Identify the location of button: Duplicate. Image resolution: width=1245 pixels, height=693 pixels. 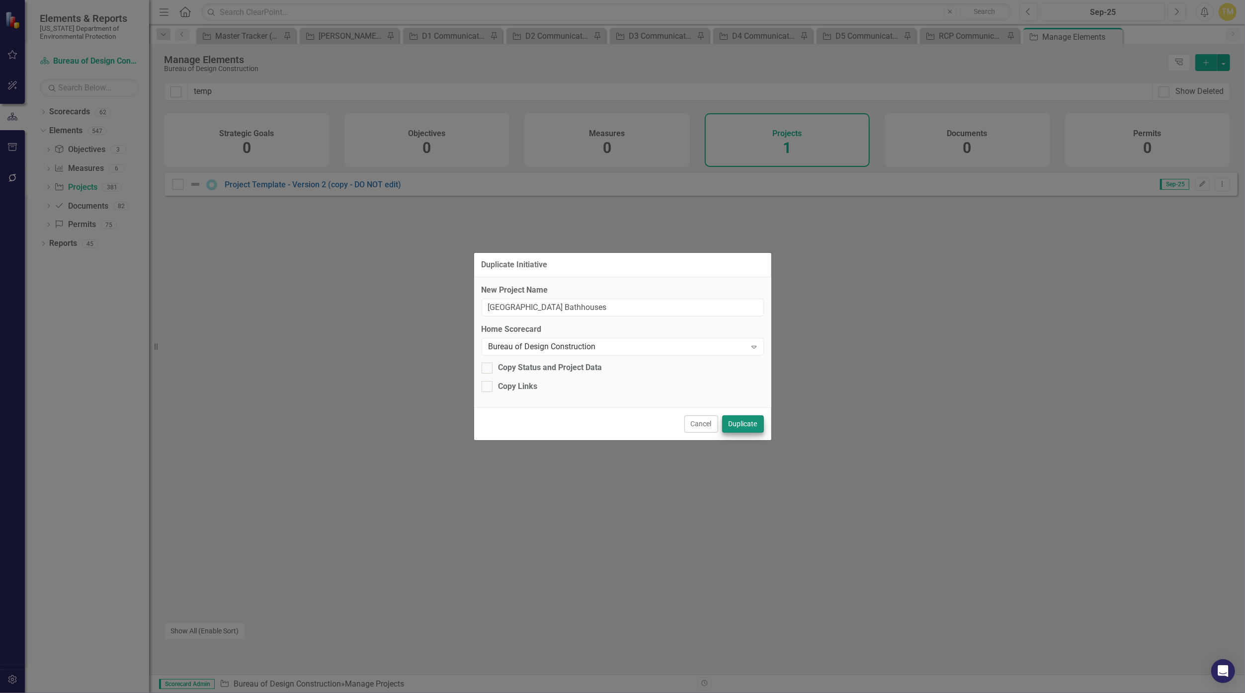
(743, 424).